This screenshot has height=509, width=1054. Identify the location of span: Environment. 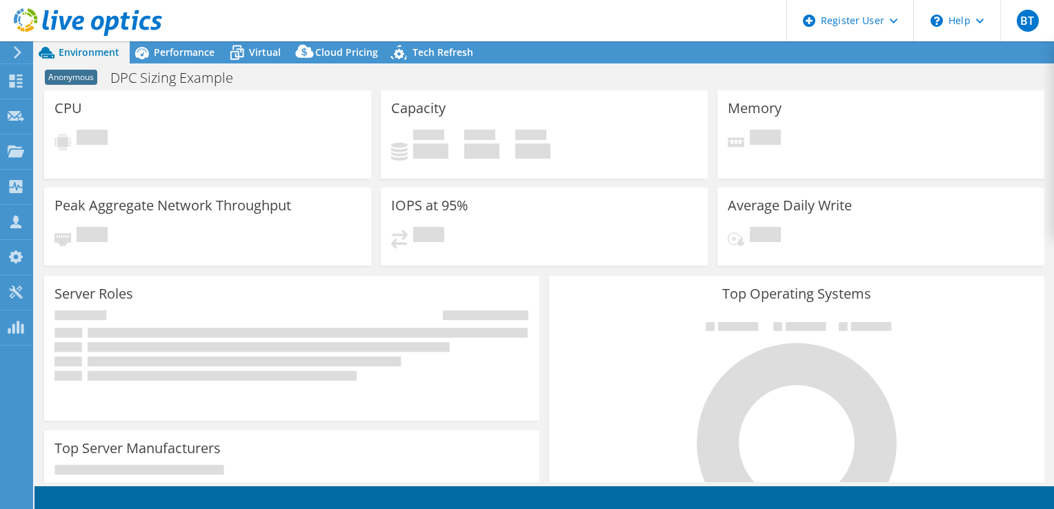
(89, 52).